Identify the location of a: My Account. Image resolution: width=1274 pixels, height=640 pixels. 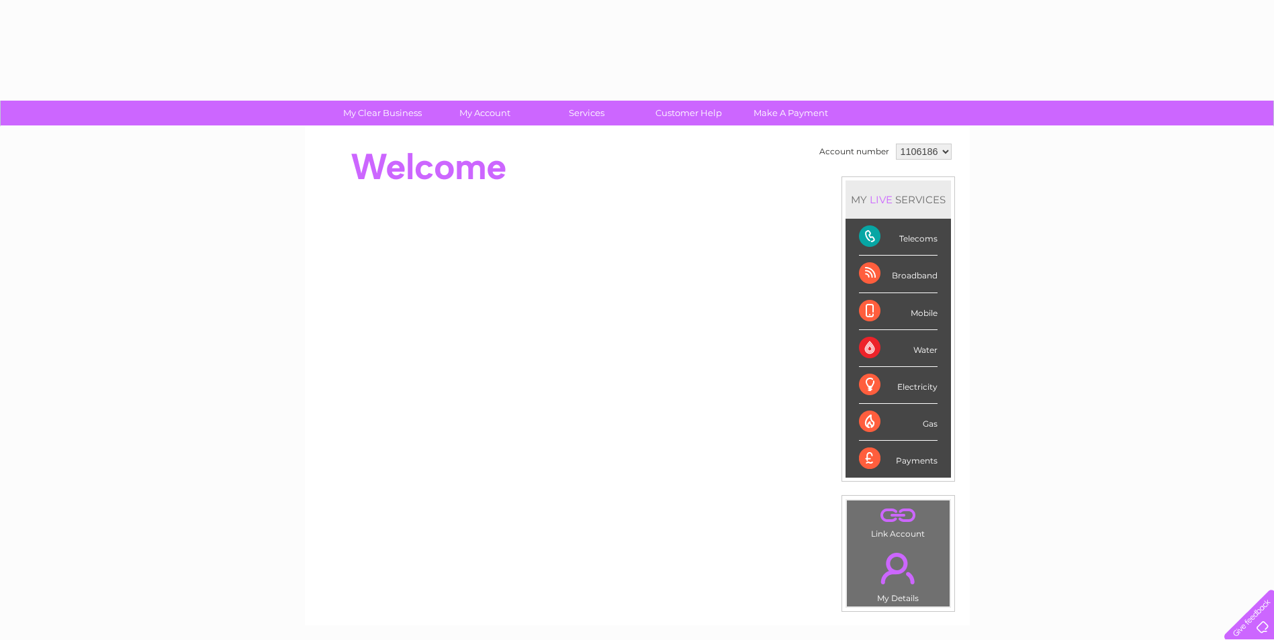
(484, 113).